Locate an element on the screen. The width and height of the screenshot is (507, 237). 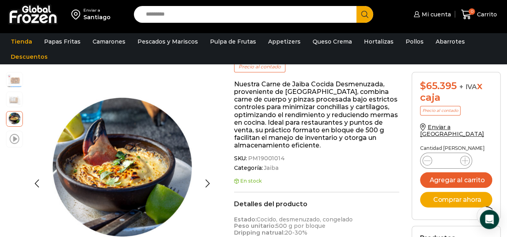
a: 0 Carrito is located at coordinates (478, 14).